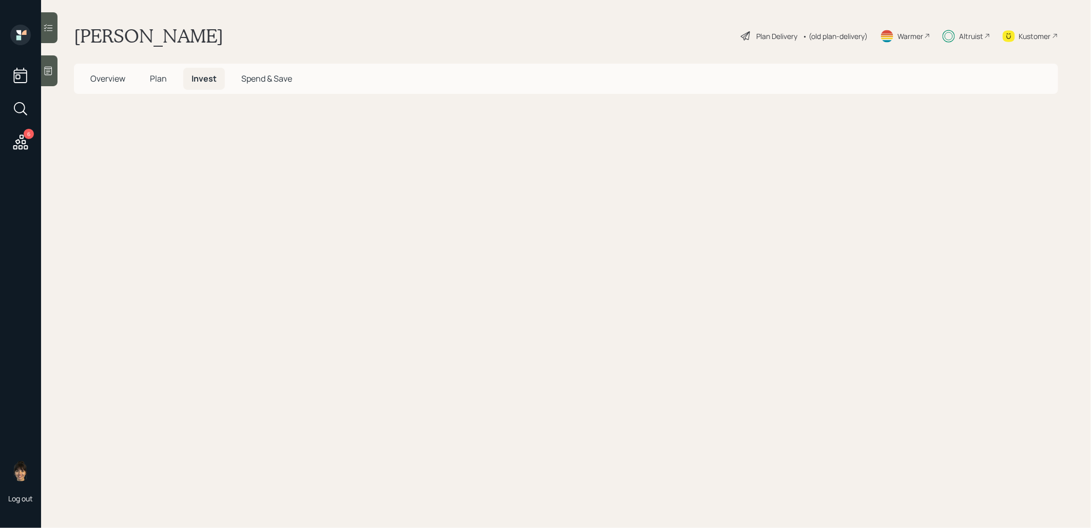 The height and width of the screenshot is (528, 1091). Describe the element at coordinates (21, 471) in the screenshot. I see `img: treva-nostdahl-headshot.png` at that location.